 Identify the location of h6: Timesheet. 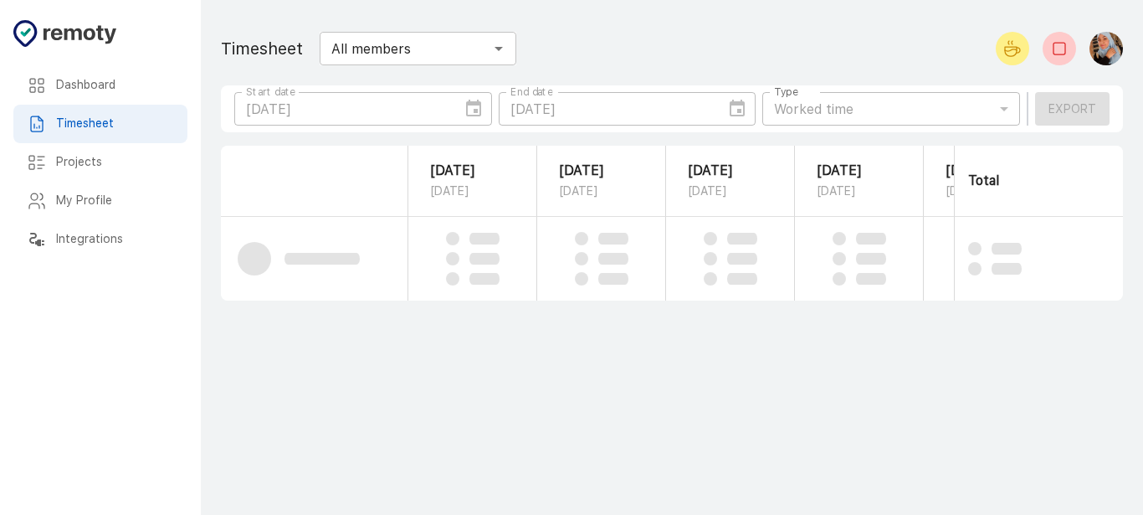
(115, 124).